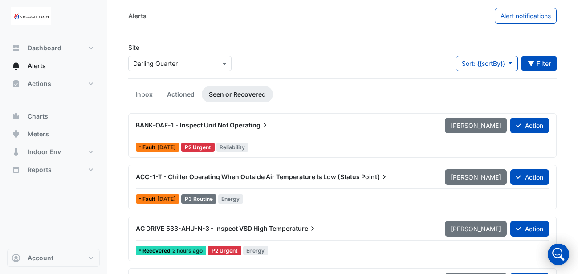 The image size is (578, 274). Describe the element at coordinates (293, 228) in the screenshot. I see `span: Temperature` at that location.